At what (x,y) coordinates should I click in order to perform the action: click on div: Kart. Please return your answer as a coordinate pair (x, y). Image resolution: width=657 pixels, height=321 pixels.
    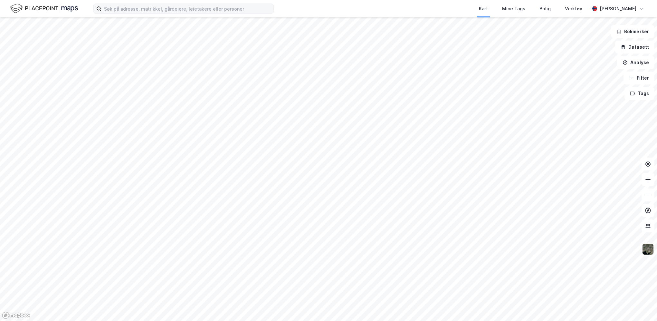
    Looking at the image, I should click on (483, 9).